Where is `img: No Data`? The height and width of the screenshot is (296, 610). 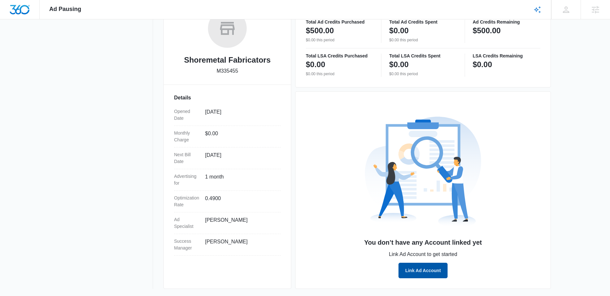
img: No Data is located at coordinates (423, 172).